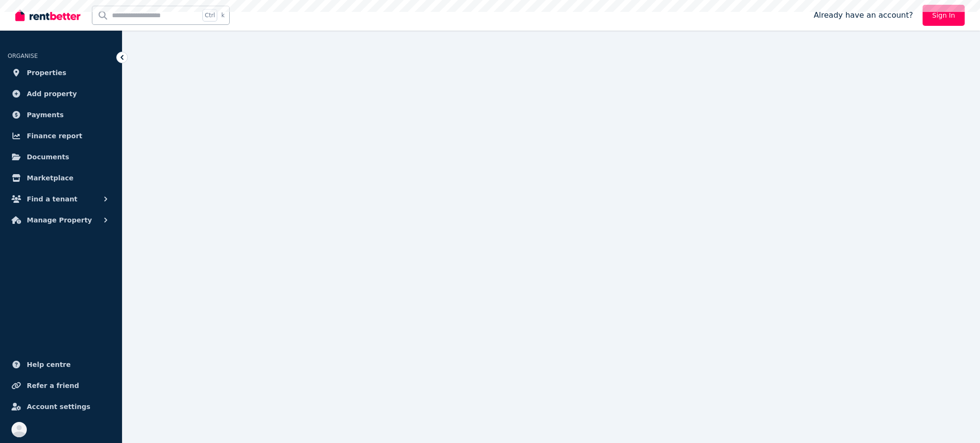 The image size is (980, 443). I want to click on span: Finance report, so click(55, 136).